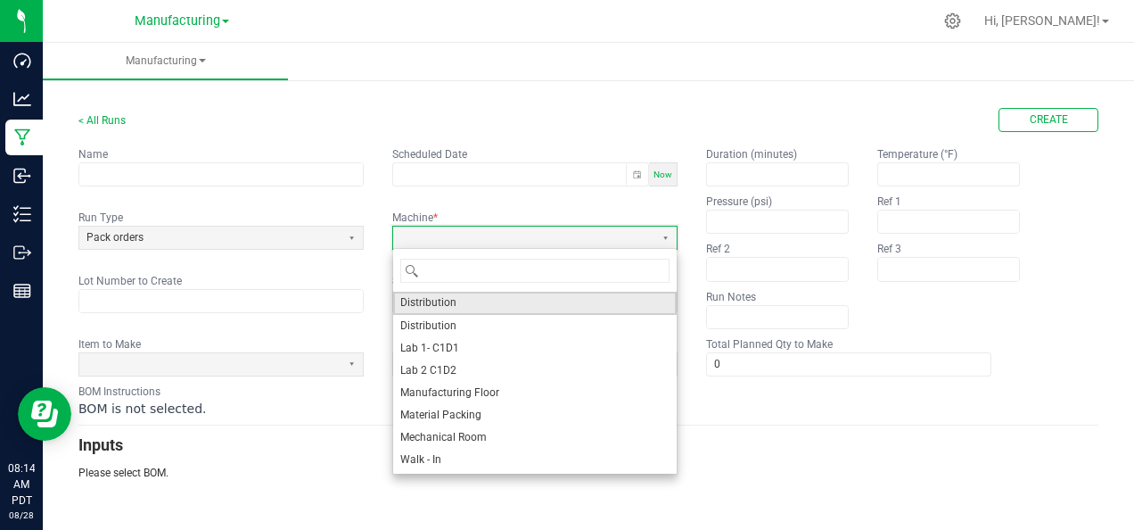 The width and height of the screenshot is (1134, 530). Describe the element at coordinates (22, 214) in the screenshot. I see `inline-svg: Inventory` at that location.